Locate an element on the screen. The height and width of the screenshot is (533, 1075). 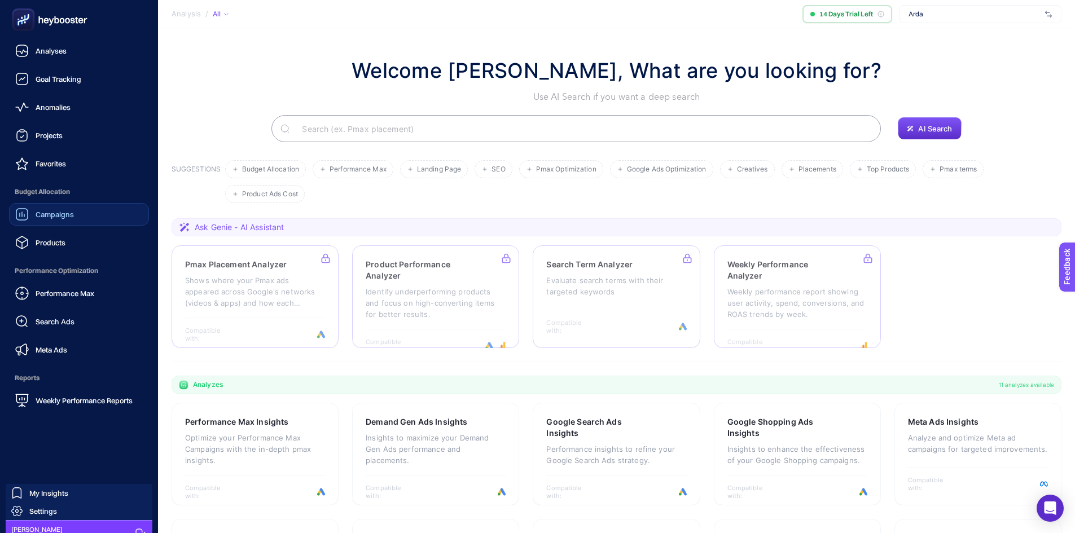
span: Google Ads Optimization is located at coordinates (666, 169).